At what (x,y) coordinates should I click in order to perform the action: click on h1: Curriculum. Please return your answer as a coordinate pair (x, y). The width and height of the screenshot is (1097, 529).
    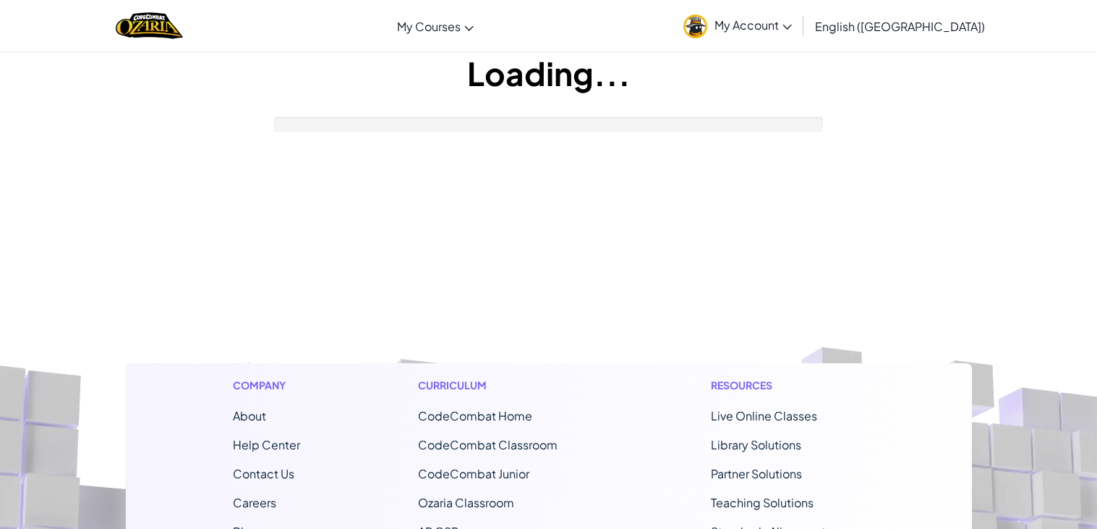
    Looking at the image, I should click on (506, 385).